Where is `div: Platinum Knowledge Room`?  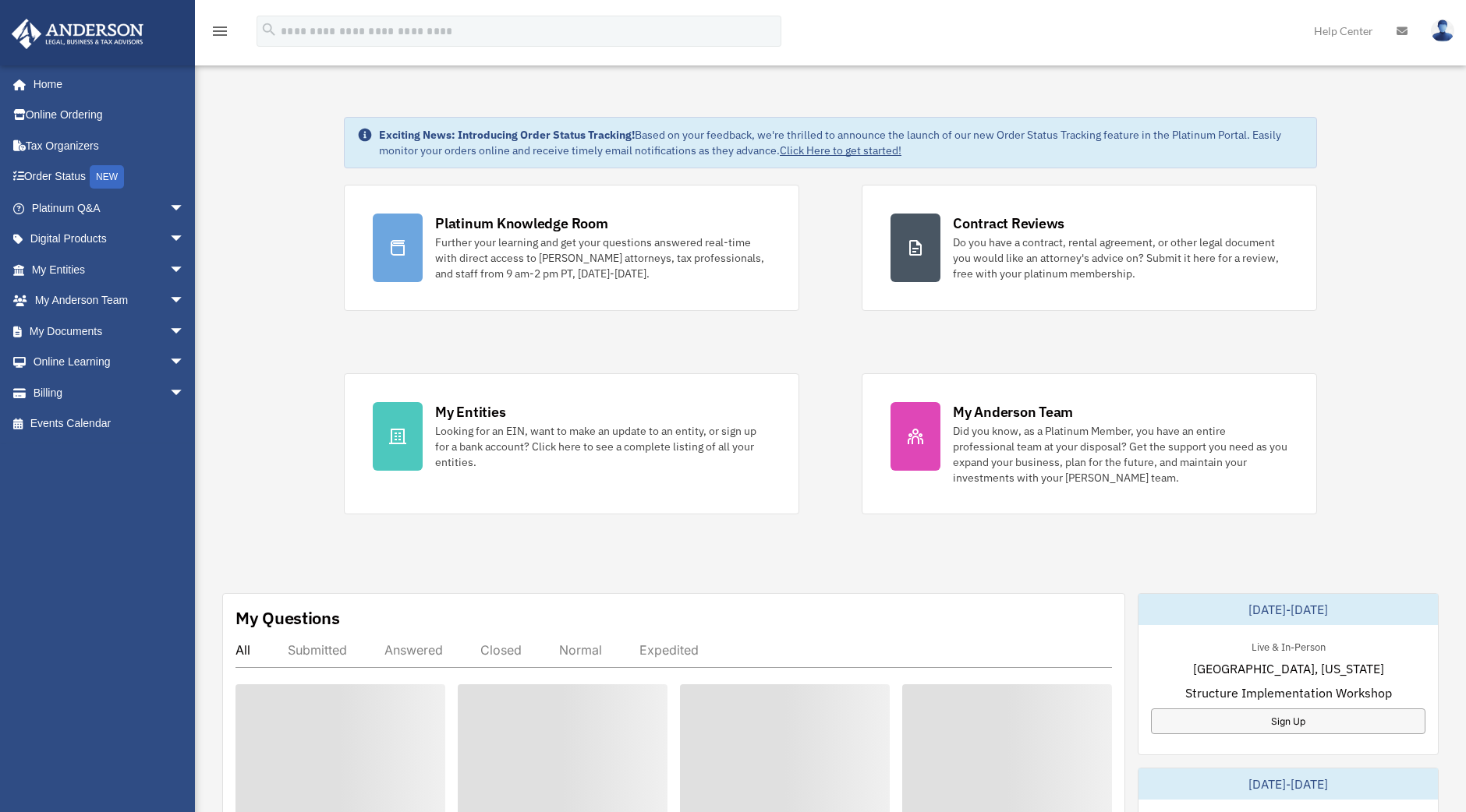
div: Platinum Knowledge Room is located at coordinates (521, 223).